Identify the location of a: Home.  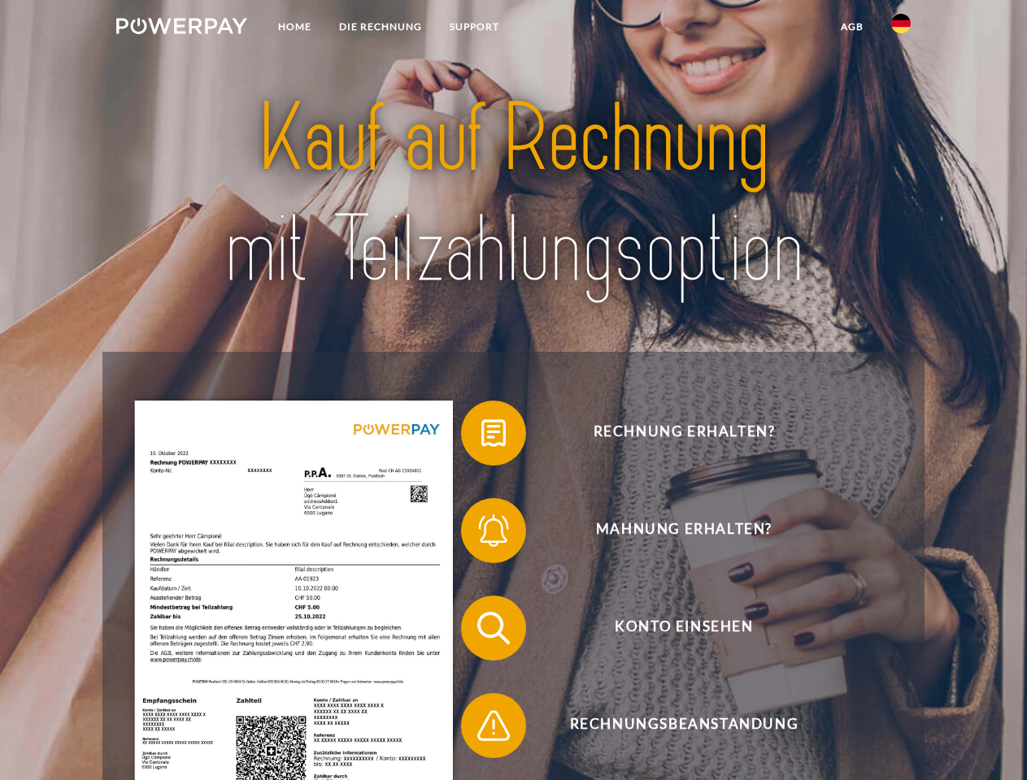
(294, 27).